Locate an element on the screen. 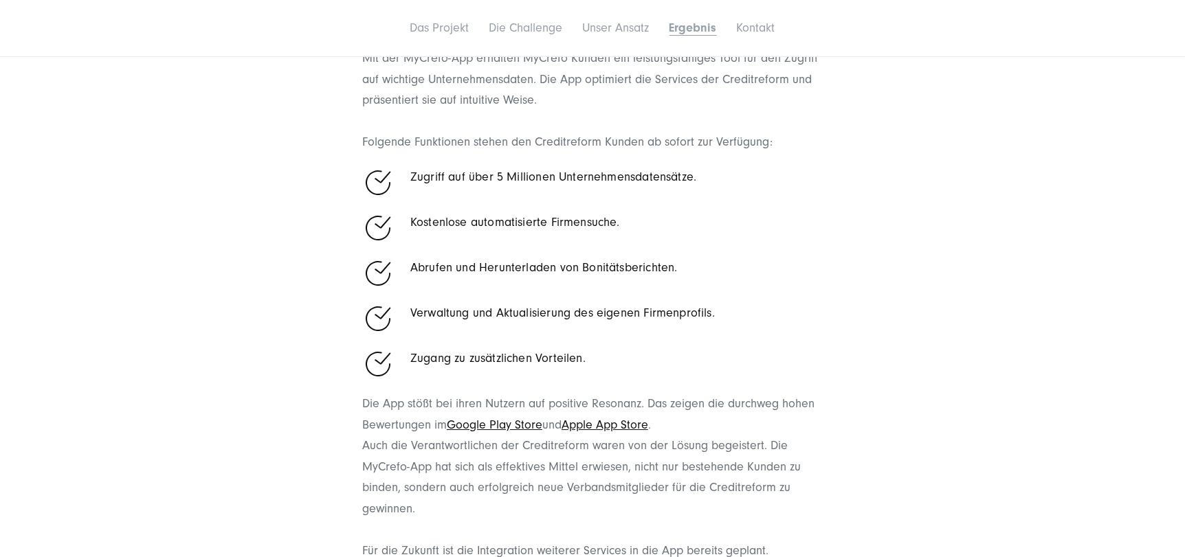 Image resolution: width=1185 pixels, height=557 pixels. a: Apple App Store is located at coordinates (605, 425).